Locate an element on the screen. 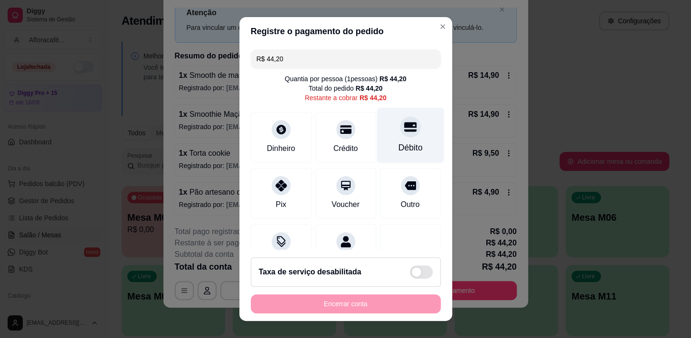 The width and height of the screenshot is (691, 338). div: Voucher is located at coordinates (345, 205).